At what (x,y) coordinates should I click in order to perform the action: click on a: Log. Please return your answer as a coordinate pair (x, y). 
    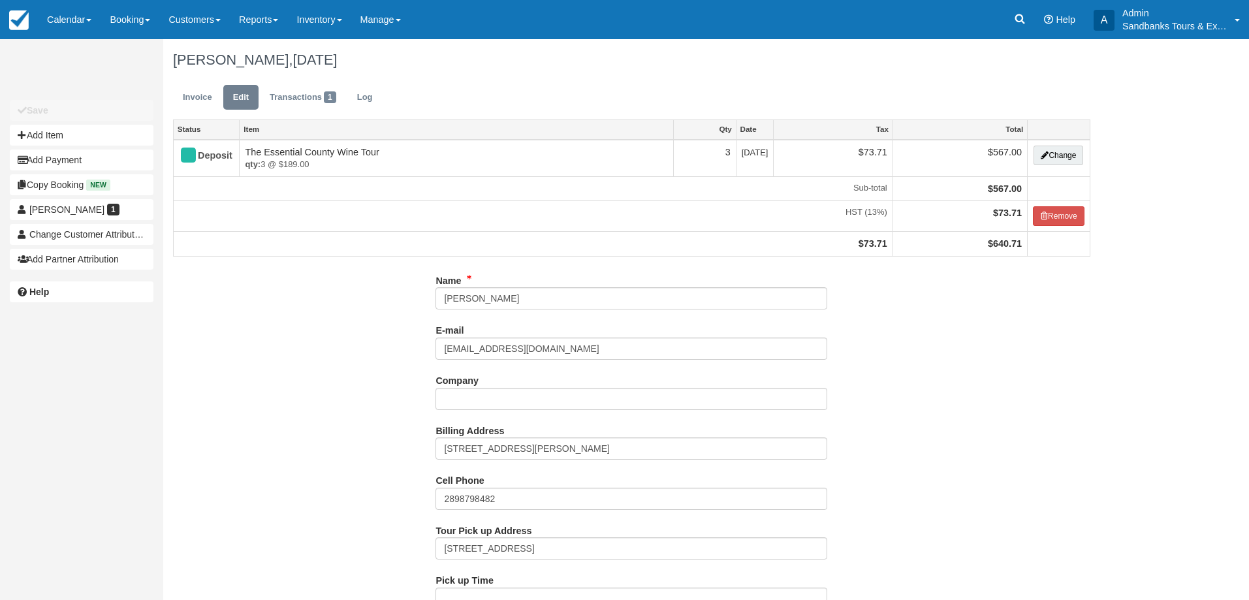
    Looking at the image, I should click on (365, 97).